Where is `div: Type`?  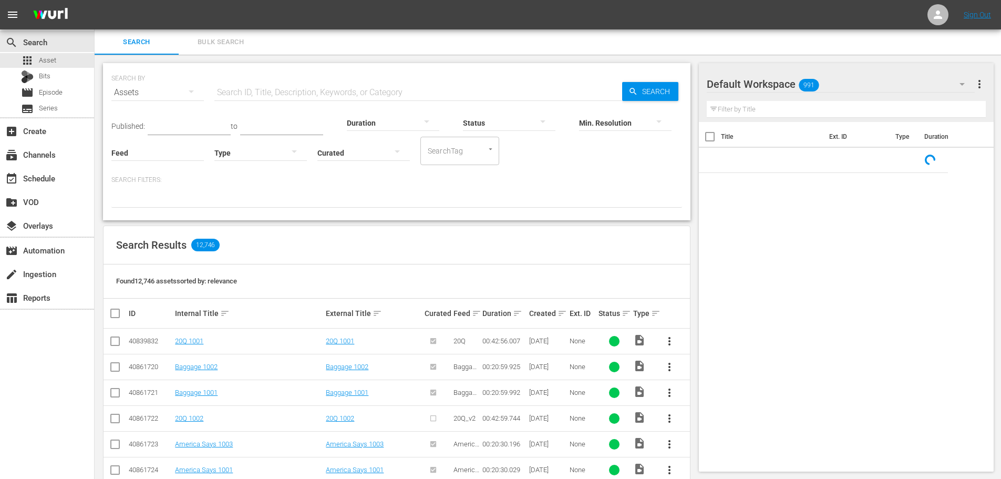
div: Type is located at coordinates (643, 313).